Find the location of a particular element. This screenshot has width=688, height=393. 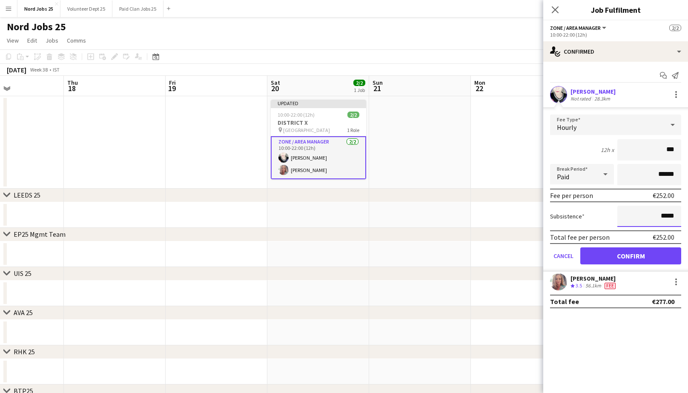

span: Mon is located at coordinates (480, 83).